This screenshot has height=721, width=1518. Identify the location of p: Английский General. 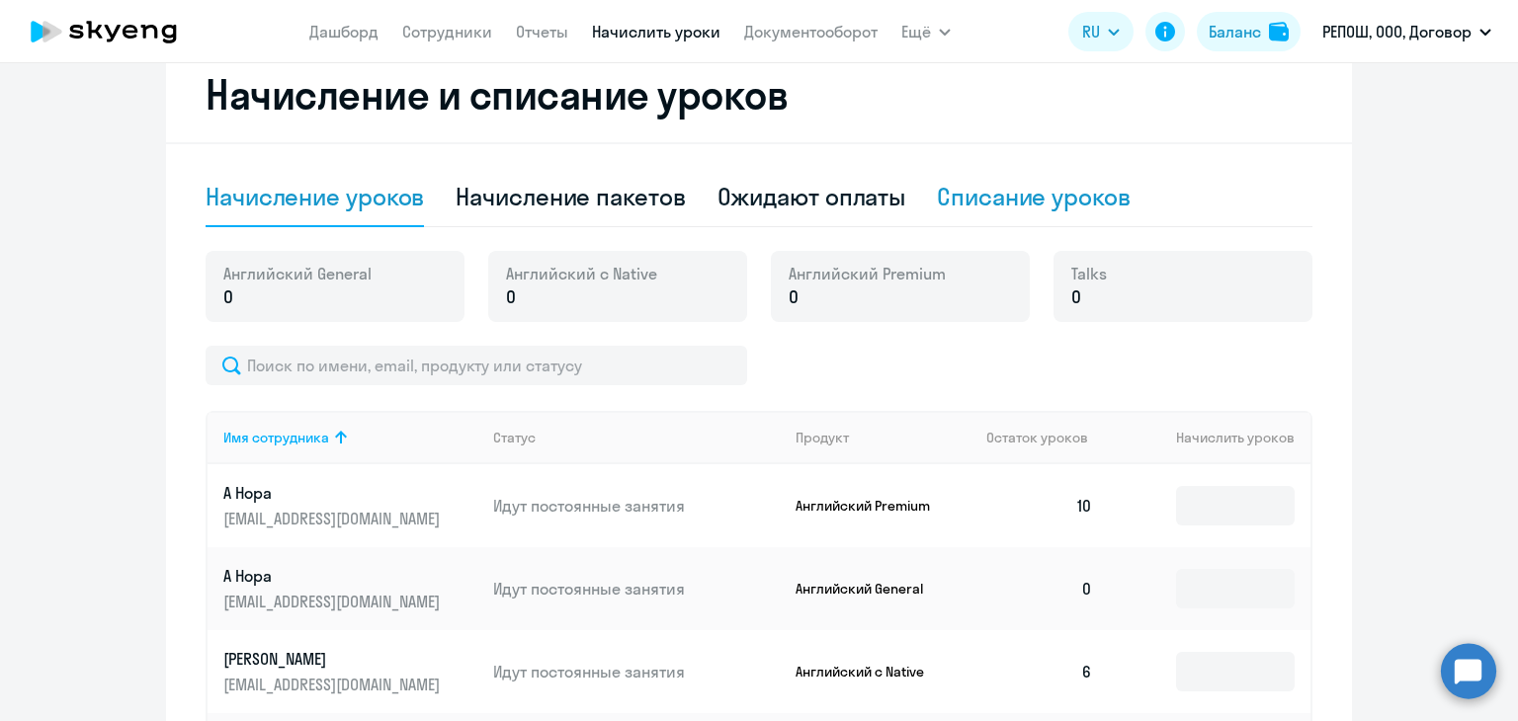
(870, 589).